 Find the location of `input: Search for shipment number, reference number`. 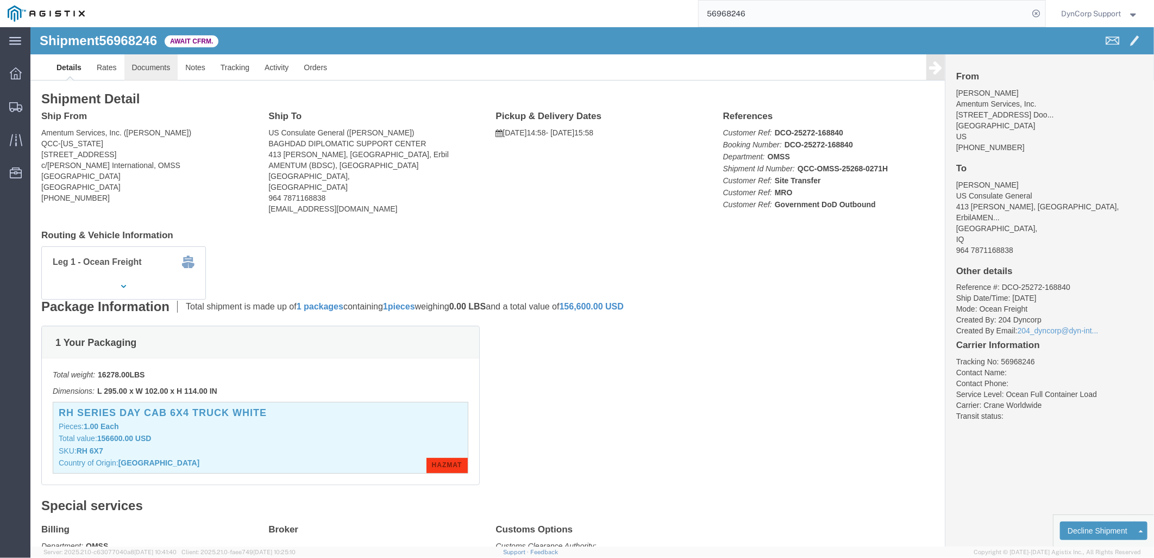

input: Search for shipment number, reference number is located at coordinates (864, 14).